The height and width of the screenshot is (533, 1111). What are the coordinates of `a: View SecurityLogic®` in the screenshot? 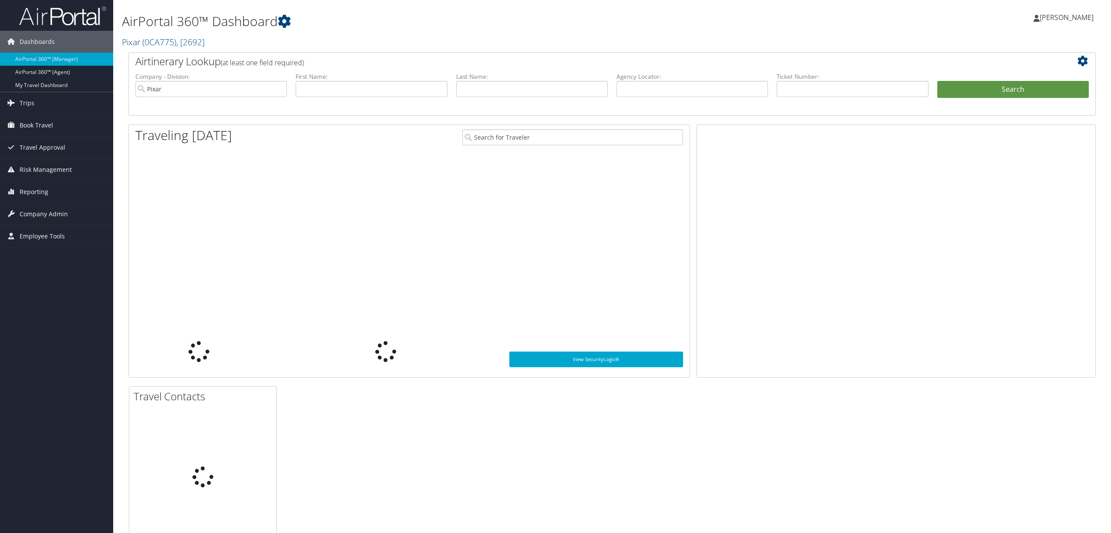 It's located at (596, 360).